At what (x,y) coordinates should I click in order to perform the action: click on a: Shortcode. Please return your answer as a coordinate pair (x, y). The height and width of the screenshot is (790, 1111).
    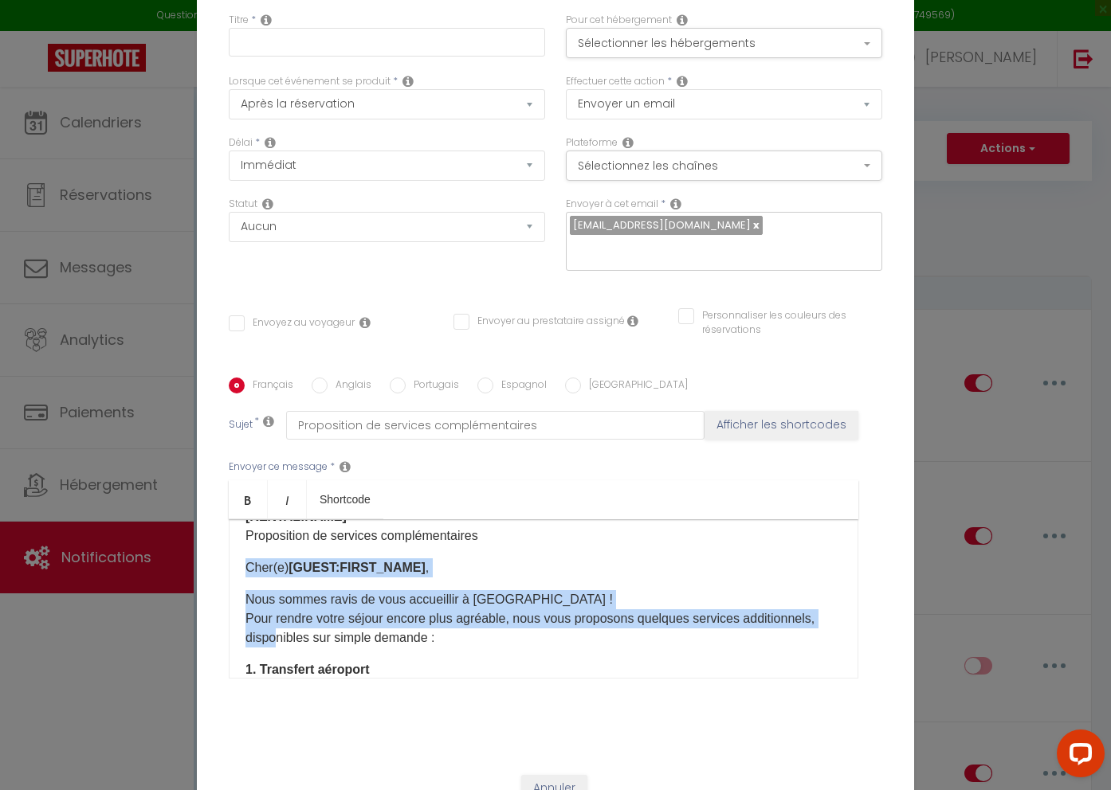
    Looking at the image, I should click on (345, 500).